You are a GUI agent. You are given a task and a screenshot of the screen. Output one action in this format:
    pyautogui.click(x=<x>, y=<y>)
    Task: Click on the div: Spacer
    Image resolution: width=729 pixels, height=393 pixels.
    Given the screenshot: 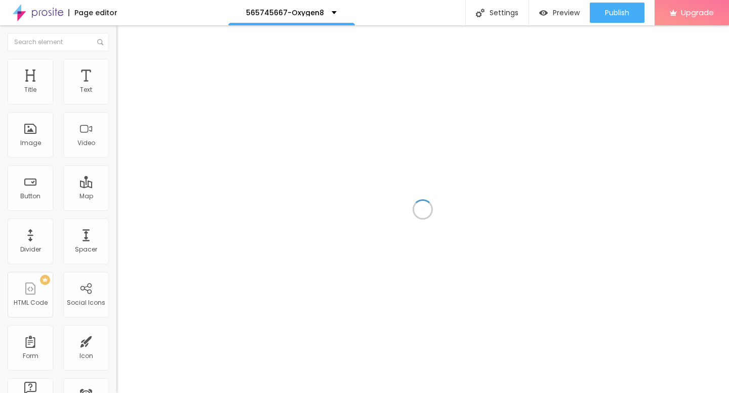 What is the action you would take?
    pyautogui.click(x=86, y=249)
    